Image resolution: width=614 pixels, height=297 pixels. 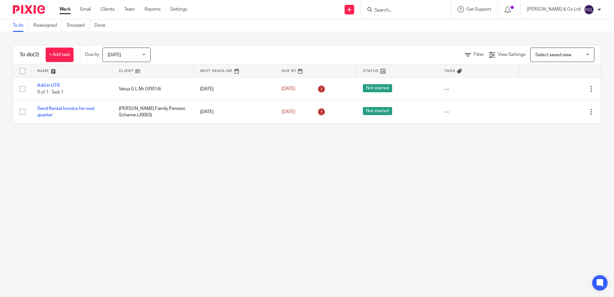 I want to click on span: View Settings, so click(x=512, y=55).